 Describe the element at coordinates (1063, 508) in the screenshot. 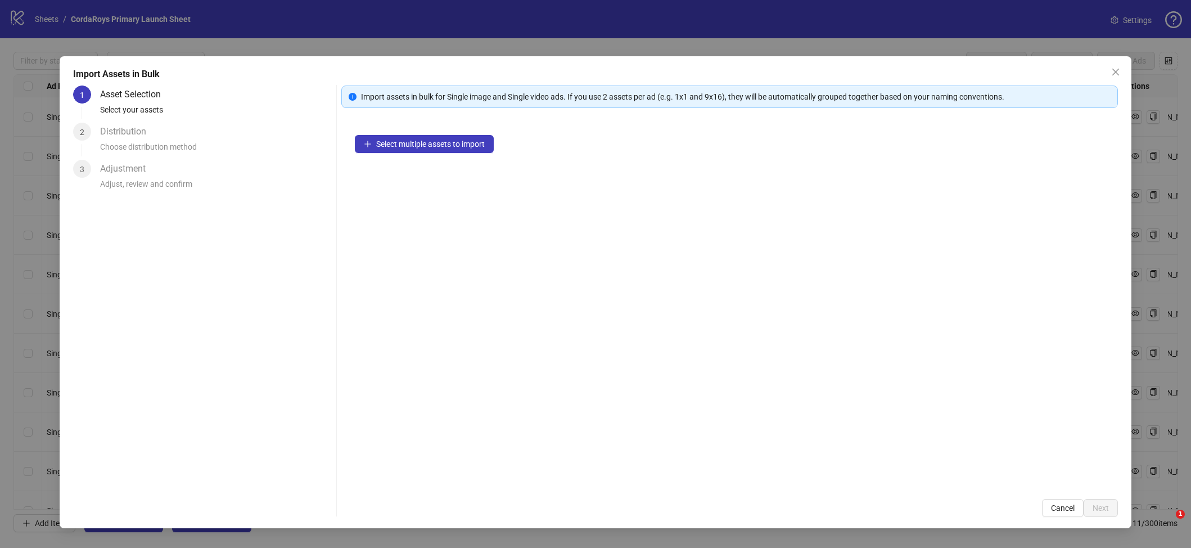

I see `button: Cancel` at that location.